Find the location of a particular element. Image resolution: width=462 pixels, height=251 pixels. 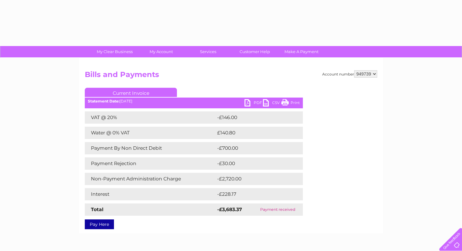

td: -£30.00 is located at coordinates (254, 164).